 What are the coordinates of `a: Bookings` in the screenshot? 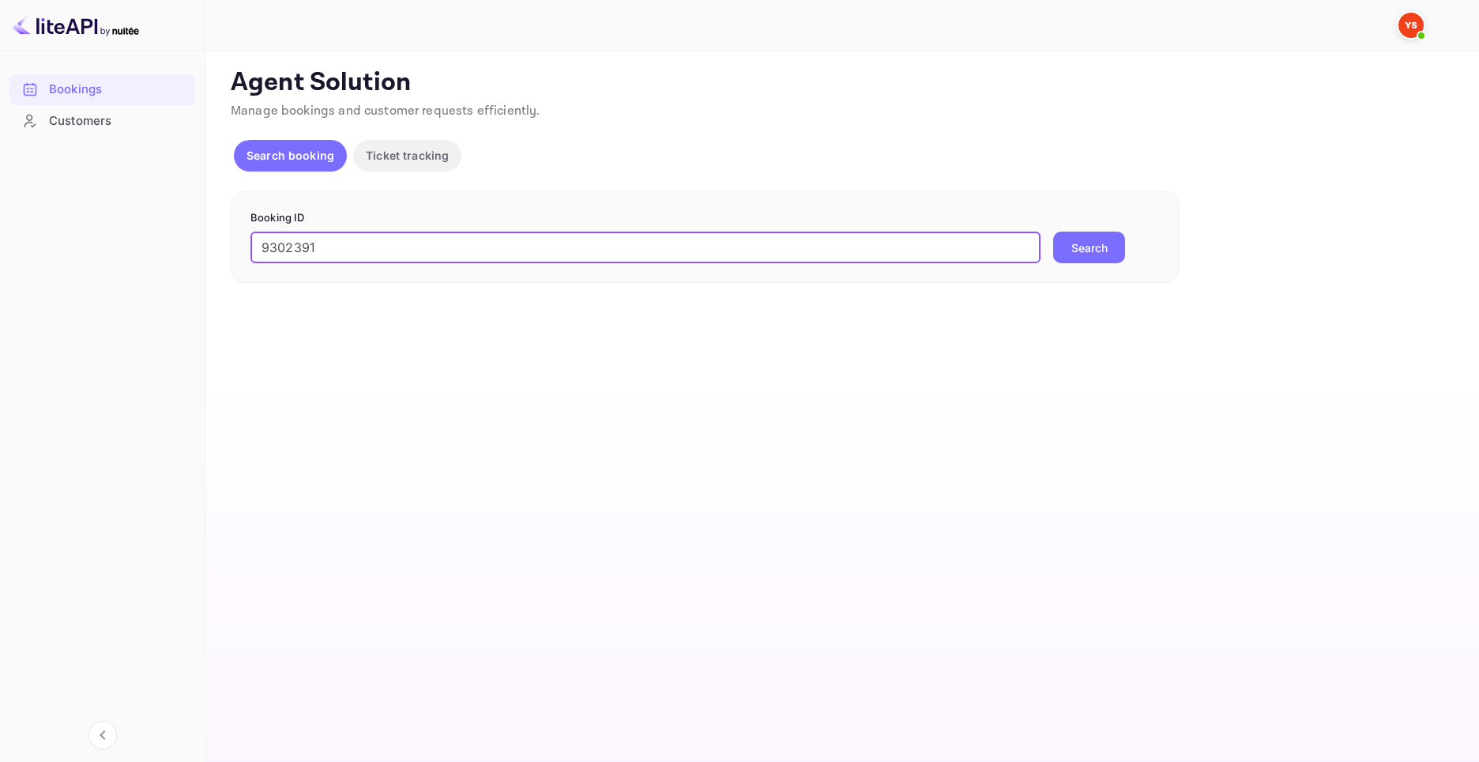 It's located at (102, 88).